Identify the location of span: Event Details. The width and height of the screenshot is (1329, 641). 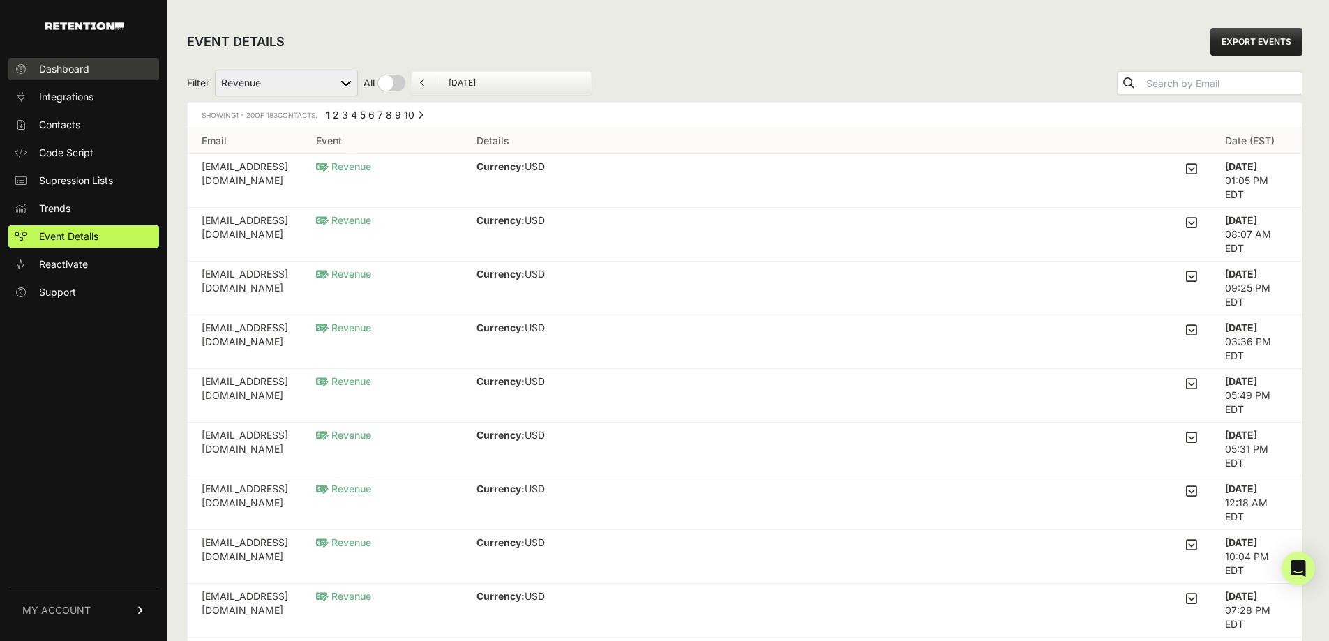
(68, 236).